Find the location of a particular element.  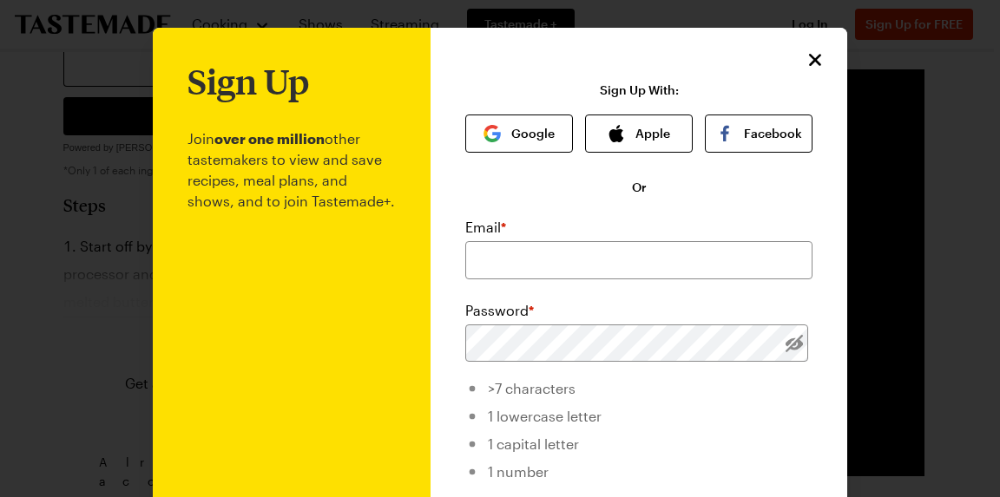

button: Facebook is located at coordinates (759, 134).